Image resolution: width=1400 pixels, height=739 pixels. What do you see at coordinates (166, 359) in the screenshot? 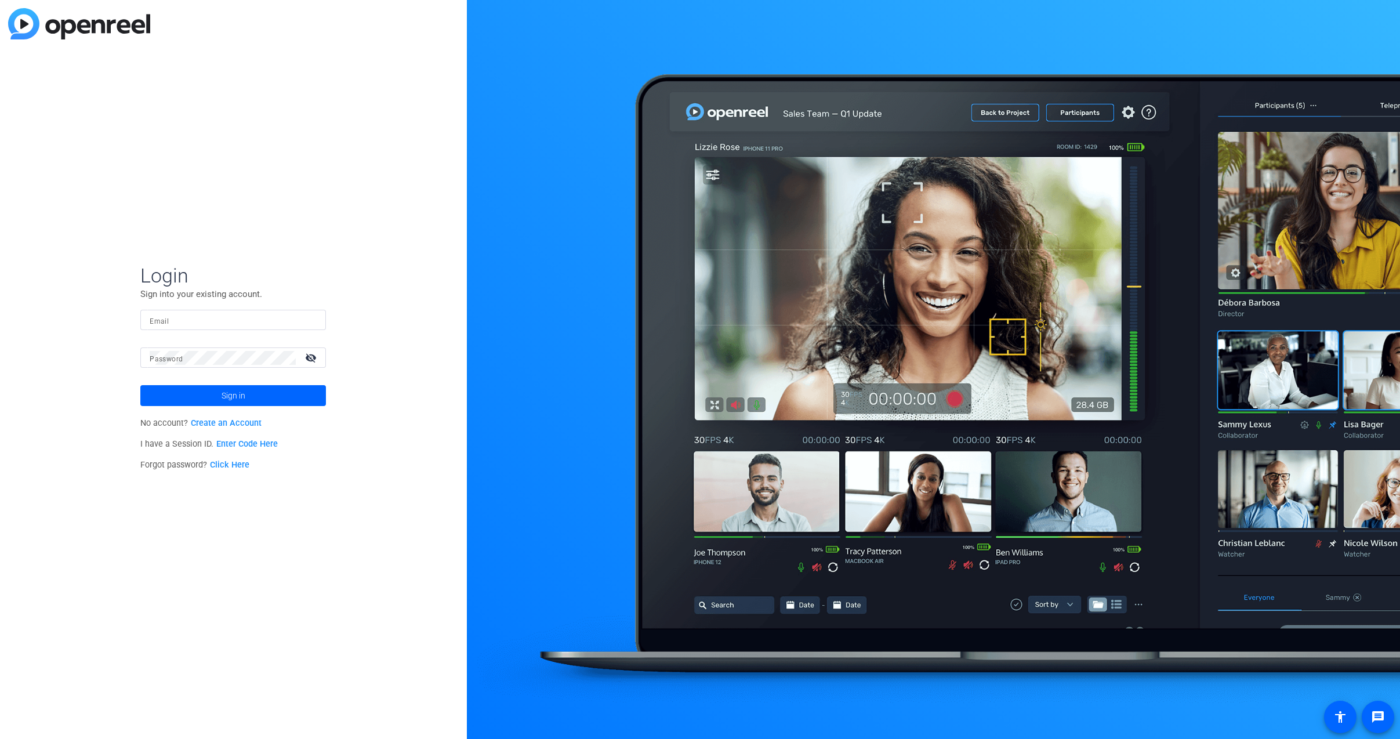
I see `mat-label: Password` at bounding box center [166, 359].